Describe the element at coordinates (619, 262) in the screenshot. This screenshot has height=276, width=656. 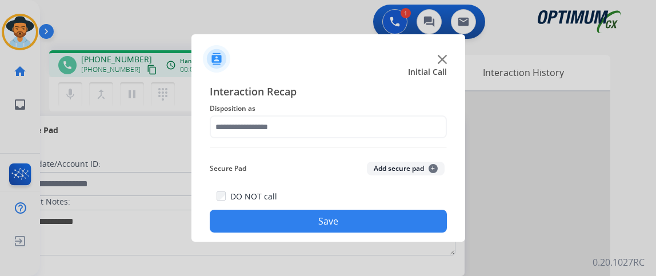
I see `p: 0.20.1027RC` at that location.